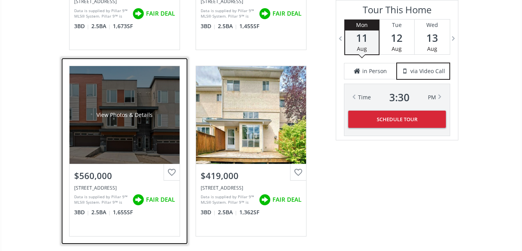 The image size is (522, 251). I want to click on div: $560,000, so click(125, 175).